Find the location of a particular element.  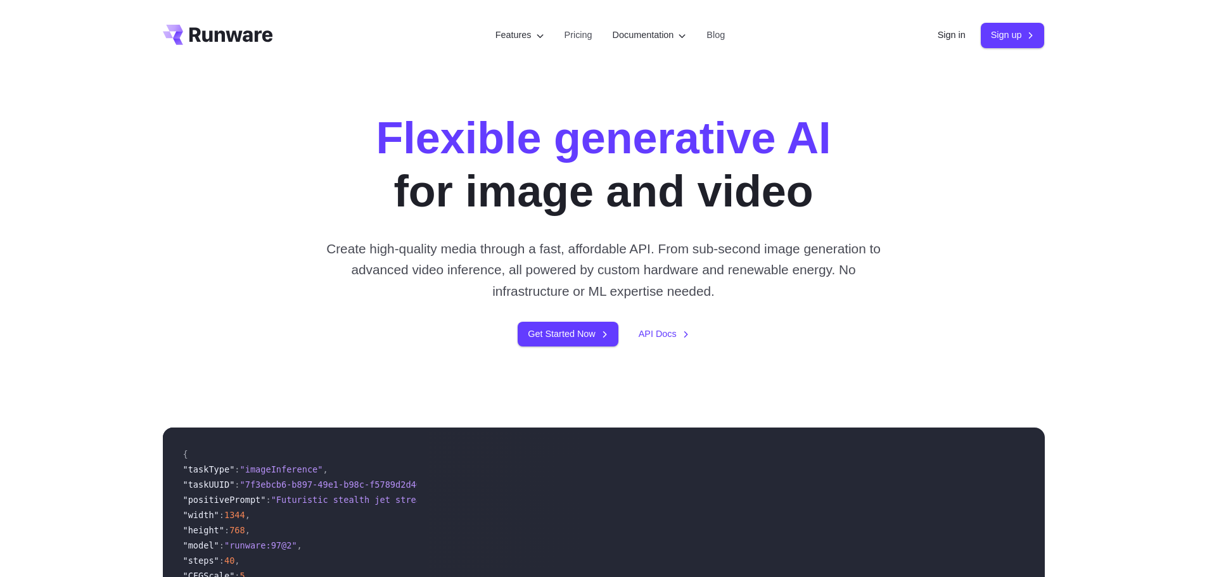

a: Sign up is located at coordinates (1012, 35).